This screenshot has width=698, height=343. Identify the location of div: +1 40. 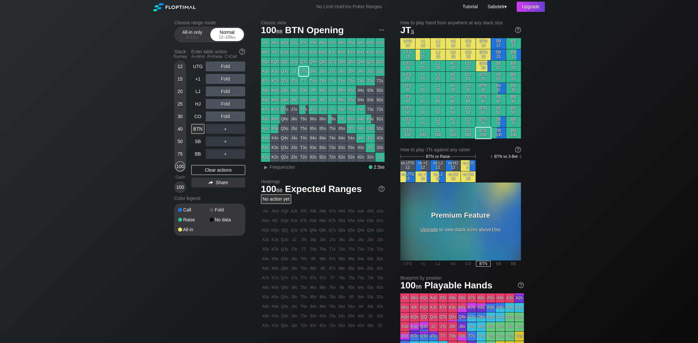
(423, 99).